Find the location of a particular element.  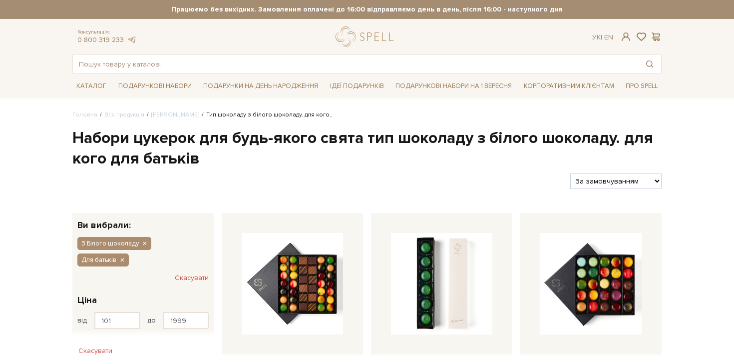

input: Пошук товару у каталозі is located at coordinates (356, 64).